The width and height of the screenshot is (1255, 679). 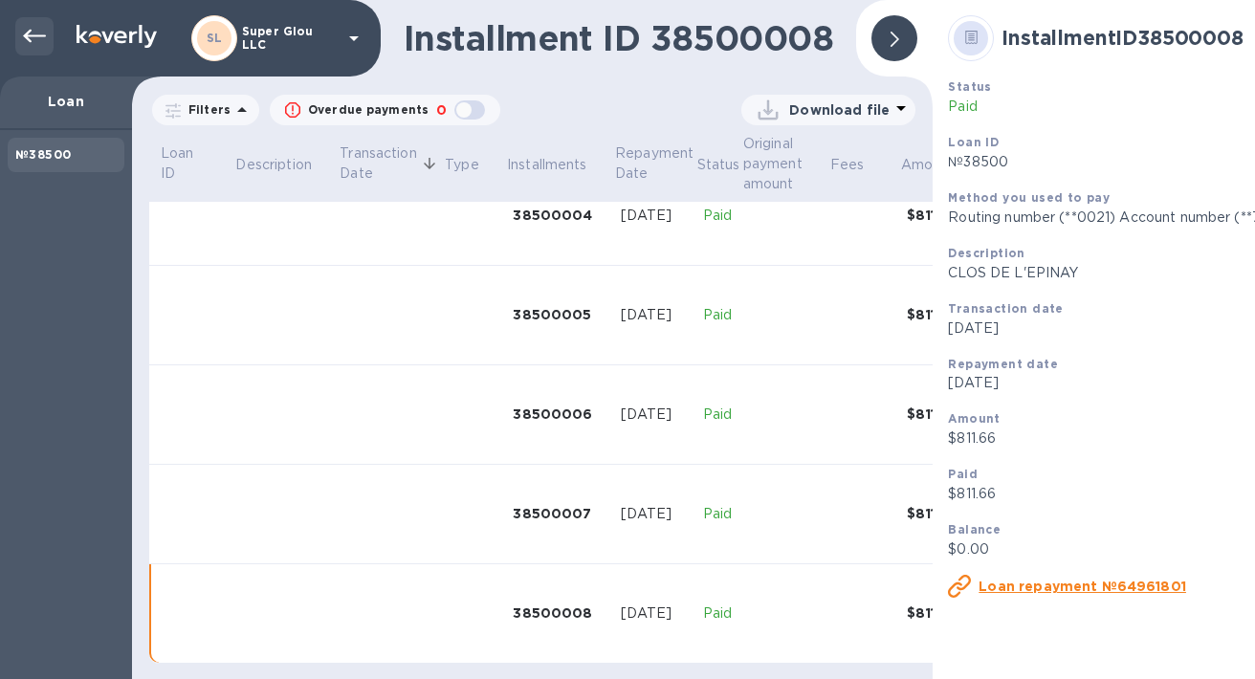 I want to click on span: Loan ID, so click(x=196, y=164).